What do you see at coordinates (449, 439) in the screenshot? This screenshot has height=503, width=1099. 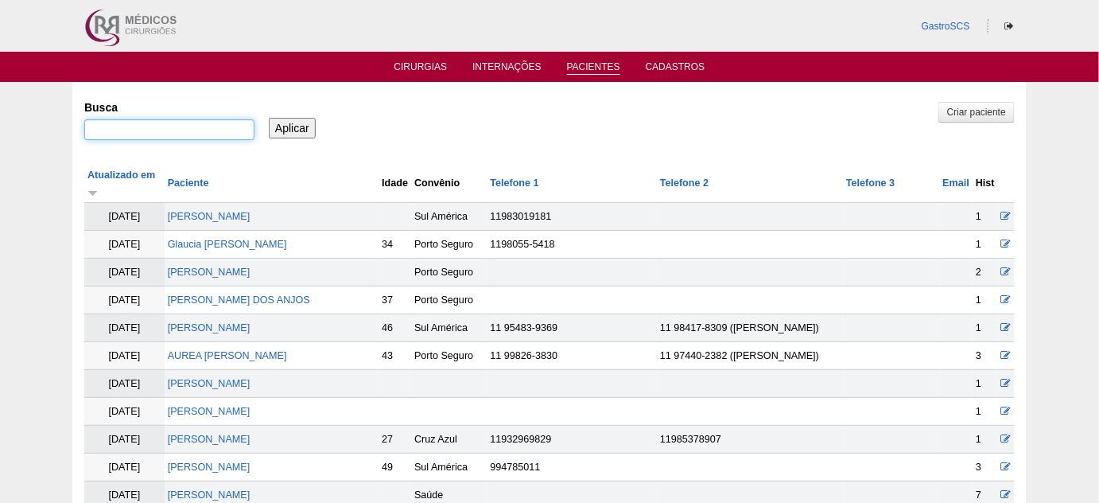 I see `td: Cruz Azul` at bounding box center [449, 439].